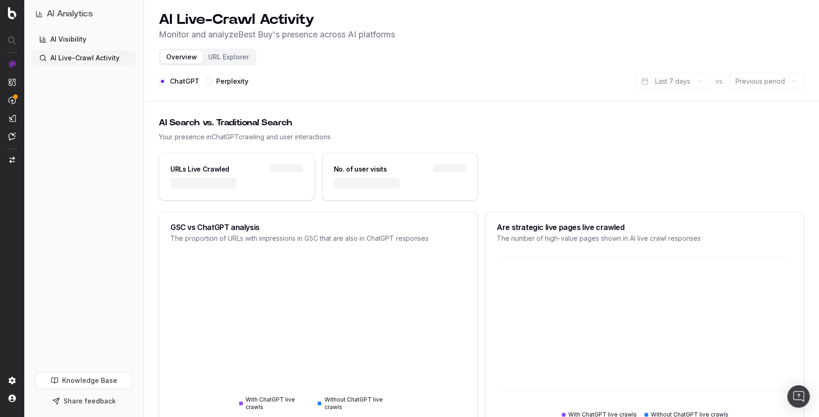 Image resolution: width=819 pixels, height=417 pixels. Describe the element at coordinates (12, 100) in the screenshot. I see `img: Activation` at that location.